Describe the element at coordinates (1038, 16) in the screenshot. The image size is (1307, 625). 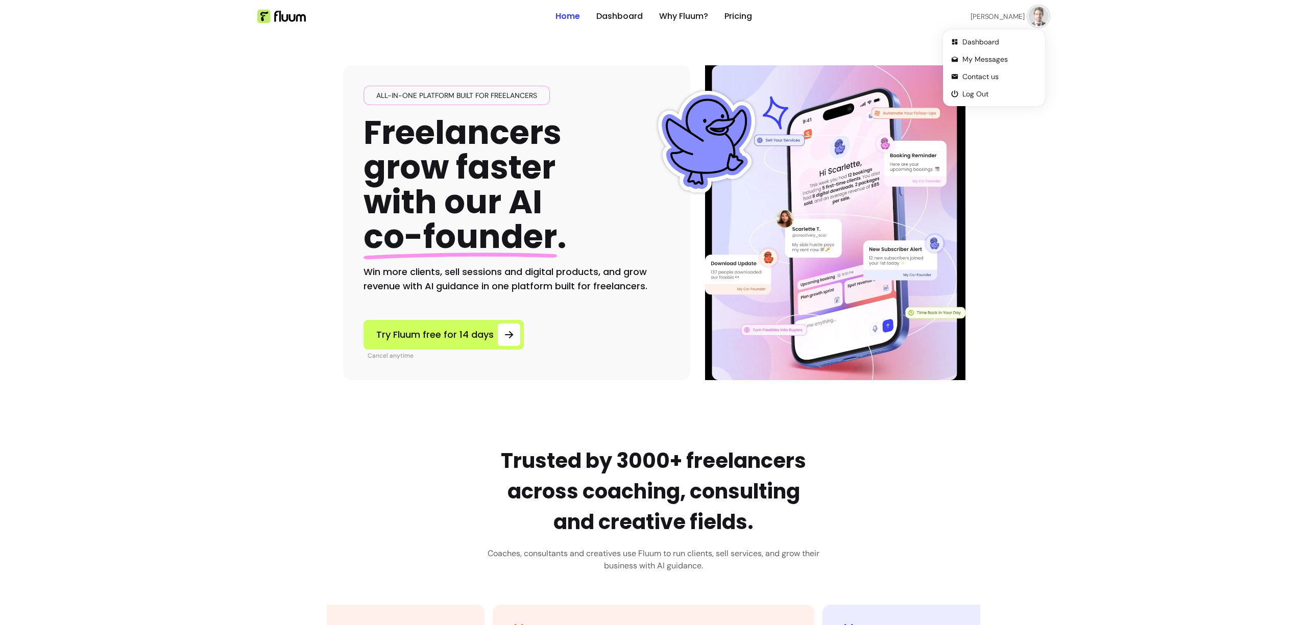
I see `img: avatar` at that location.